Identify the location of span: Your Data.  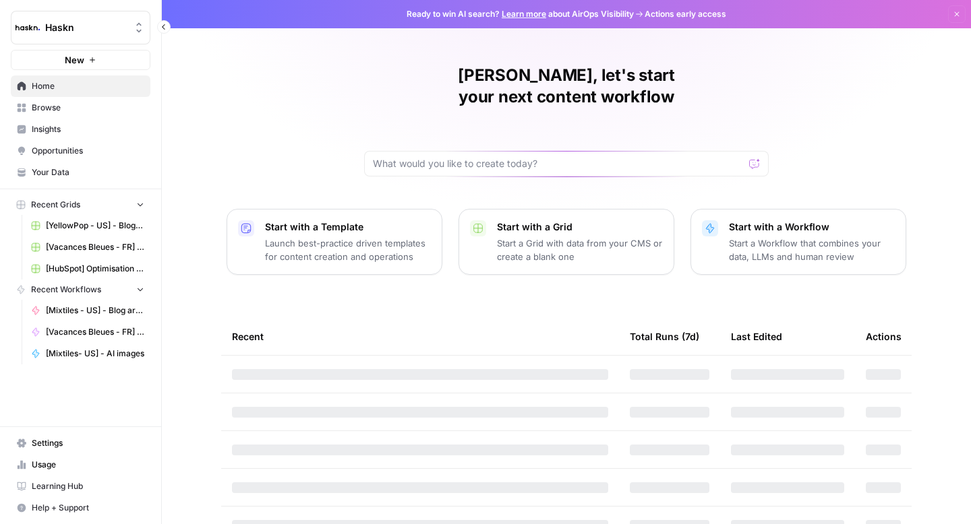
(88, 173).